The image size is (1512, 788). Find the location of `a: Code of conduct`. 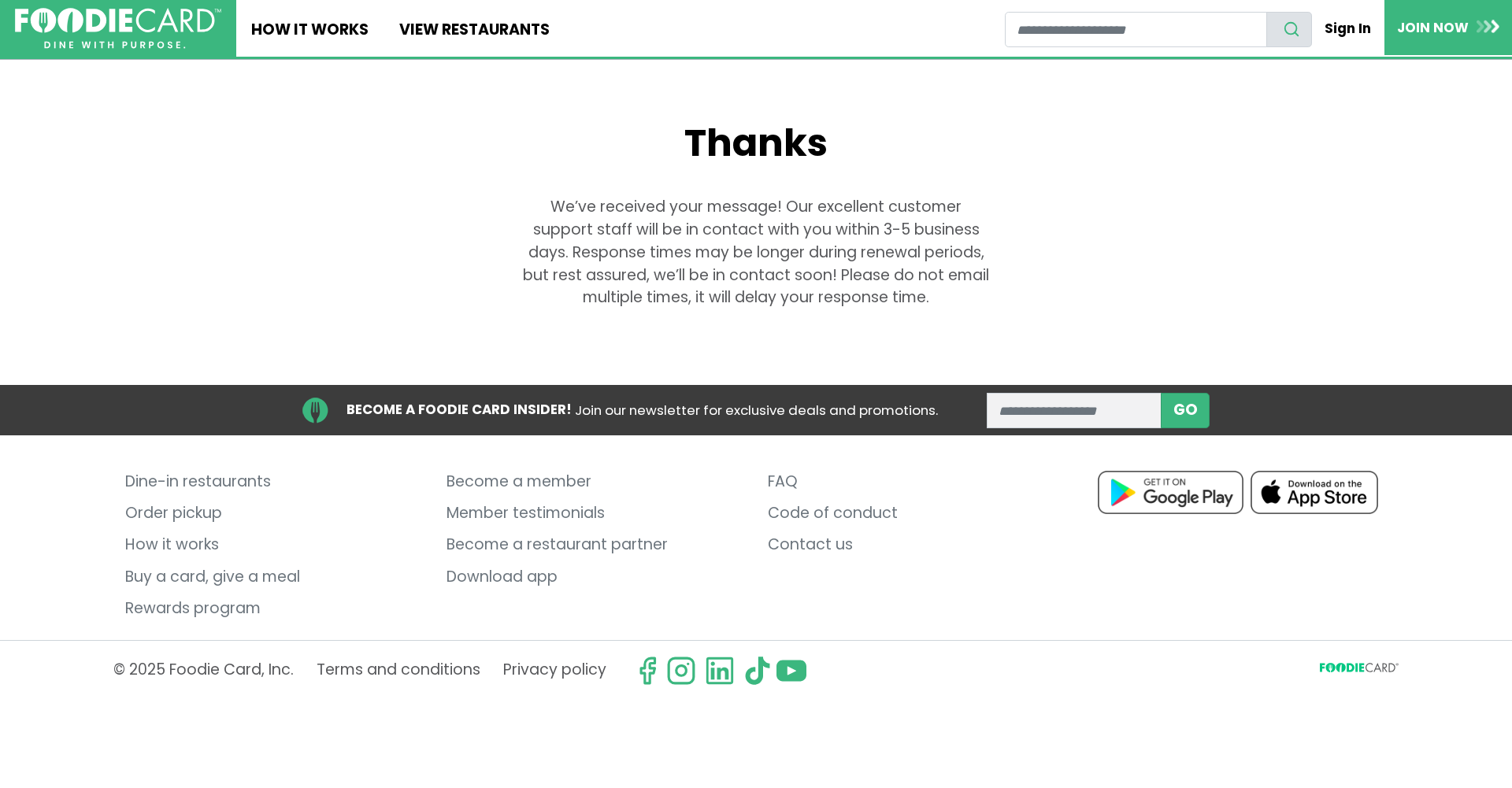

a: Code of conduct is located at coordinates (916, 513).